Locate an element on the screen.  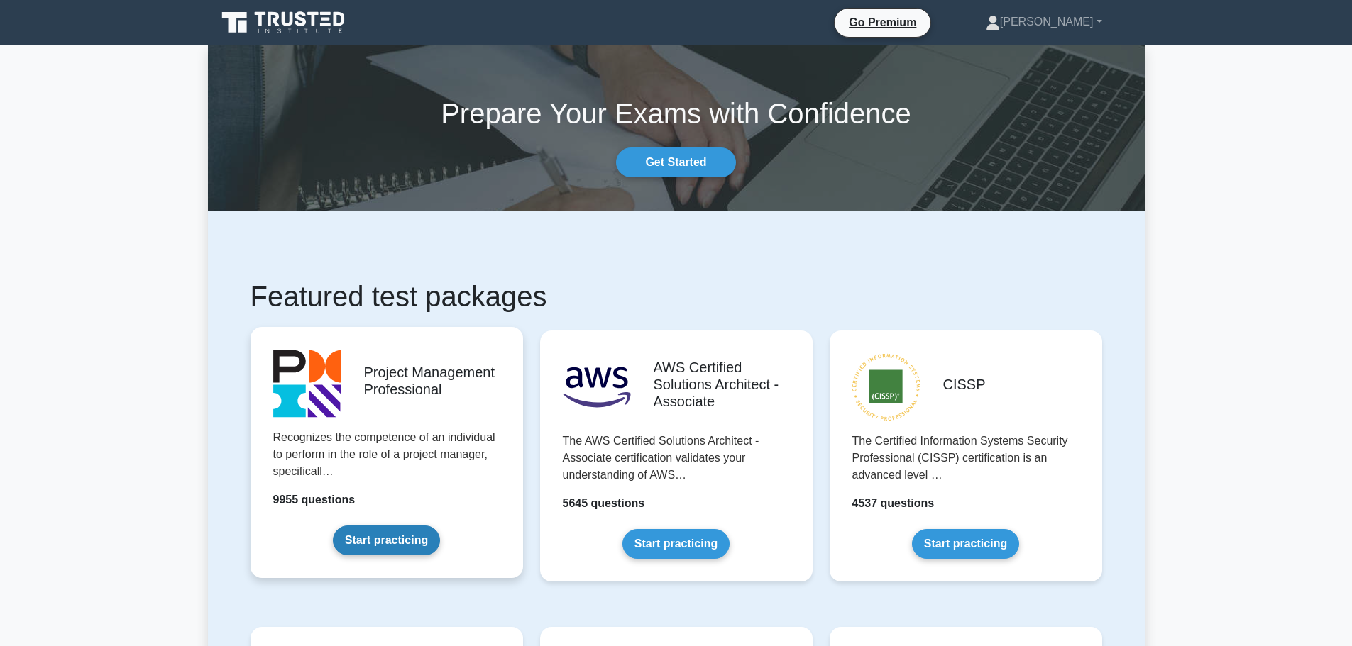
h1: Featured test packages is located at coordinates (676, 297).